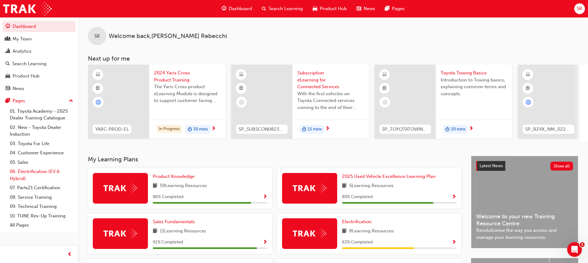  I want to click on a: search-iconSearch Learning, so click(282, 9).